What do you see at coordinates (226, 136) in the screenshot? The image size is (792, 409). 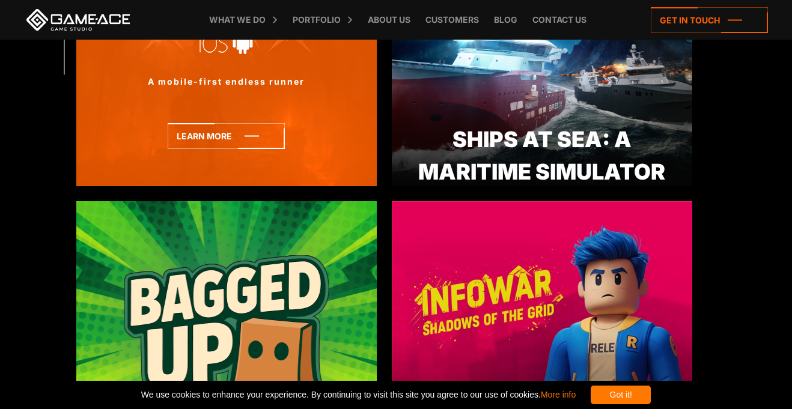 I see `a: Learn more` at bounding box center [226, 136].